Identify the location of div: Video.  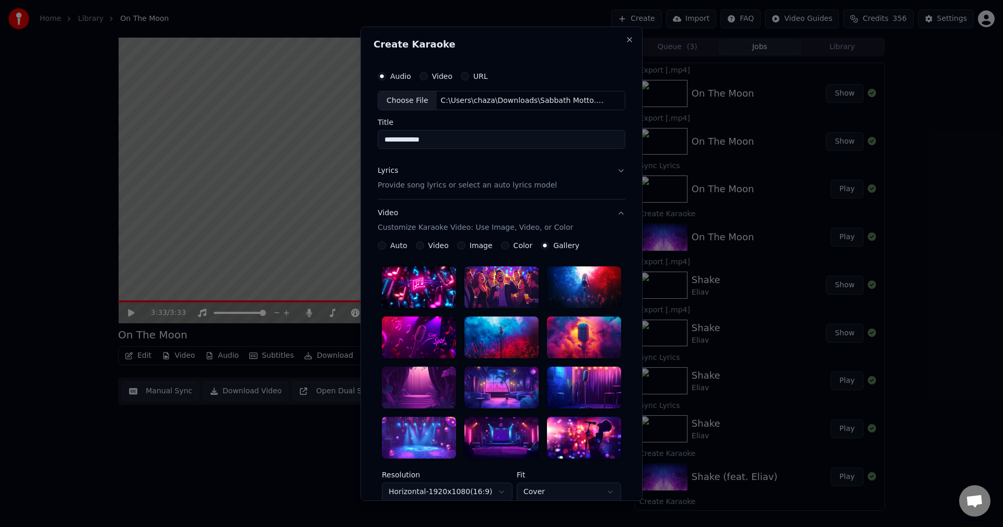
(475, 220).